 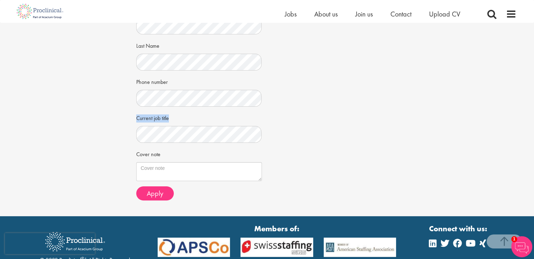 What do you see at coordinates (148, 45) in the screenshot?
I see `label: Last Name` at bounding box center [148, 45].